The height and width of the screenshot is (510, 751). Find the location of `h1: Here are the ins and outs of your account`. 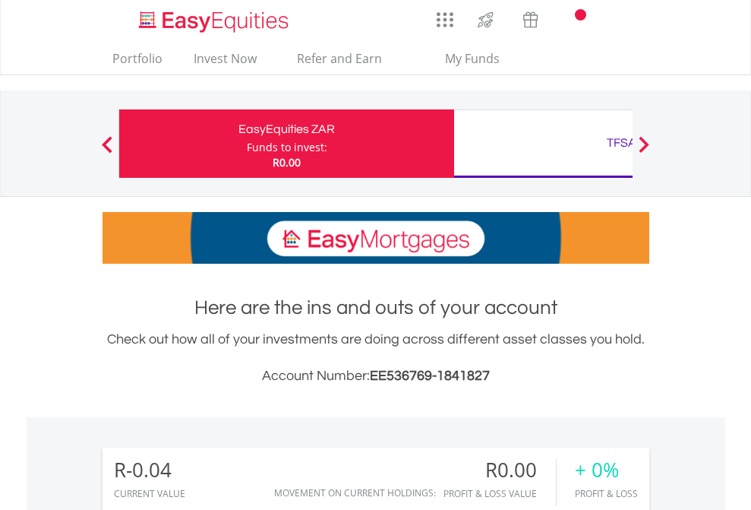

h1: Here are the ins and outs of your account is located at coordinates (376, 308).